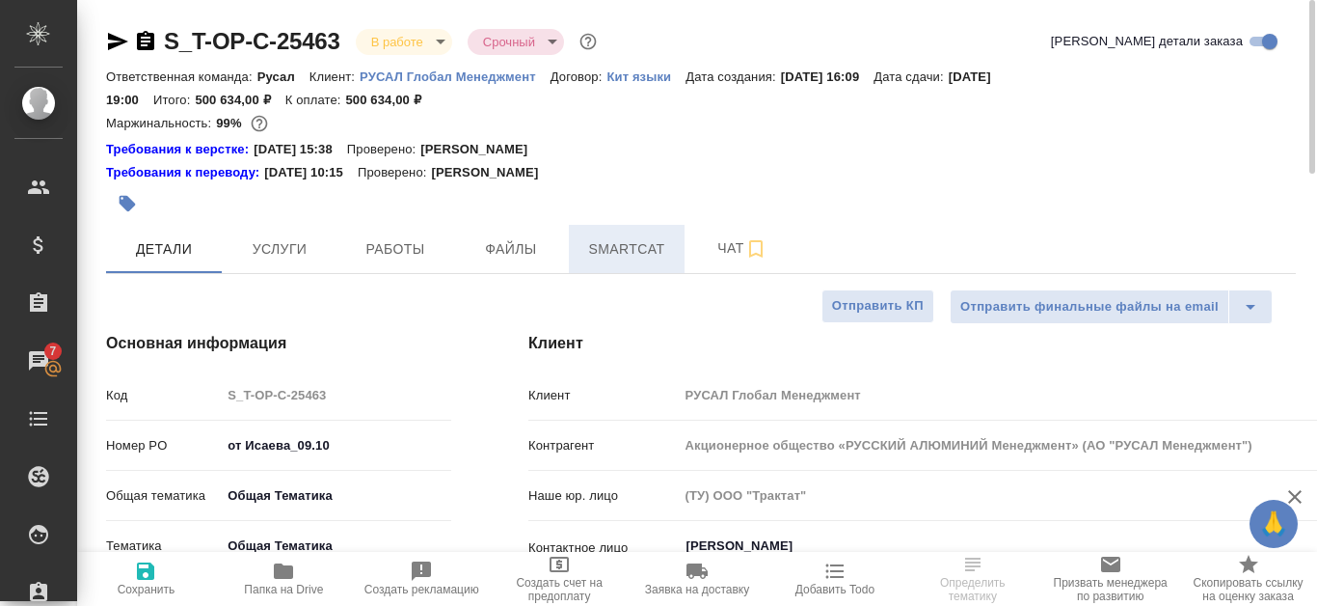  Describe the element at coordinates (834, 579) in the screenshot. I see `button: Добавить Todo` at that location.